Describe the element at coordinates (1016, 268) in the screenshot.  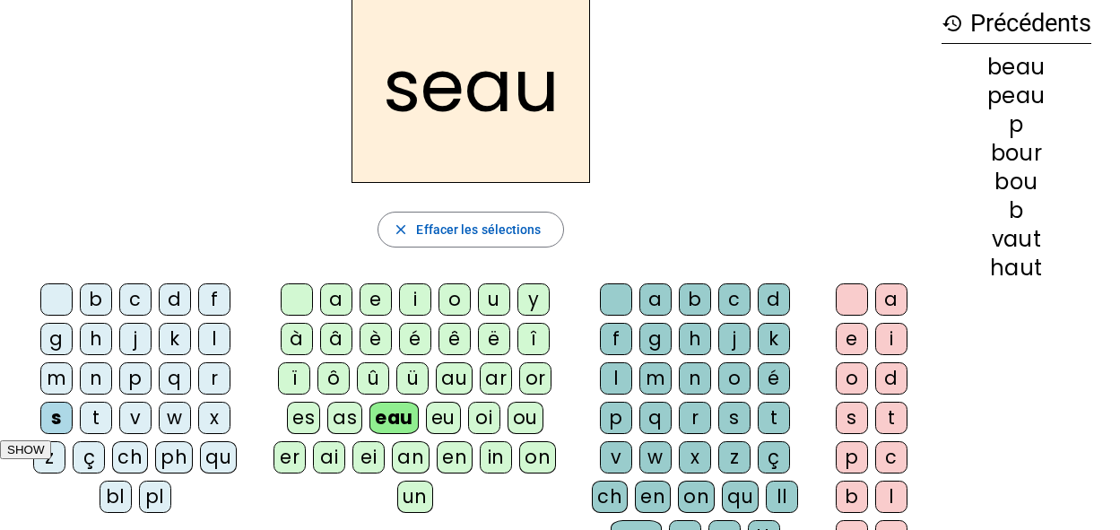
I see `div: haut` at that location.